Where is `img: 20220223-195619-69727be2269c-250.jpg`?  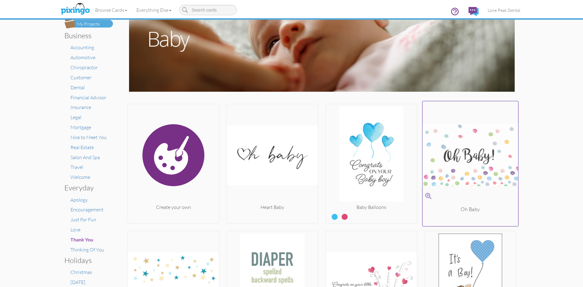
img: 20220223-195619-69727be2269c-250.jpg is located at coordinates (371, 155).